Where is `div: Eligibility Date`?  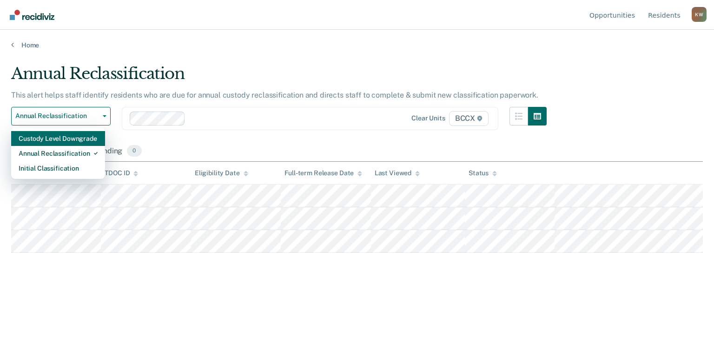 div: Eligibility Date is located at coordinates (221, 173).